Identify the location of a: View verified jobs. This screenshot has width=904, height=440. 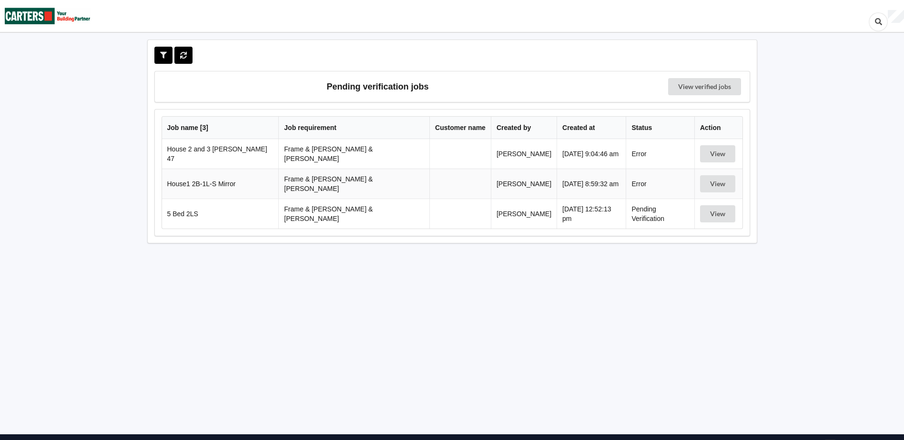
(704, 87).